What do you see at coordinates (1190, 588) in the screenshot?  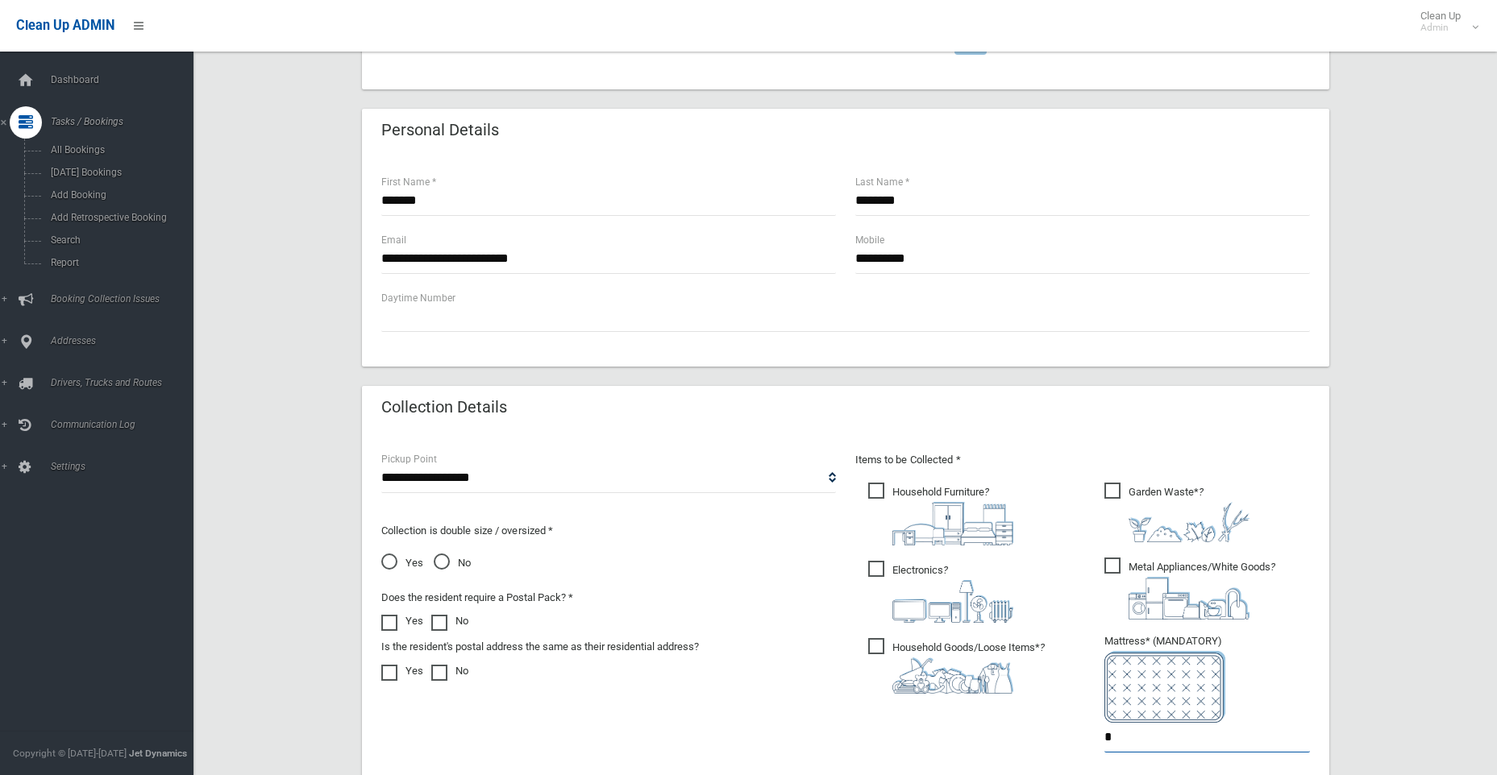 I see `span: Metal Appliances/White Goods` at bounding box center [1190, 588].